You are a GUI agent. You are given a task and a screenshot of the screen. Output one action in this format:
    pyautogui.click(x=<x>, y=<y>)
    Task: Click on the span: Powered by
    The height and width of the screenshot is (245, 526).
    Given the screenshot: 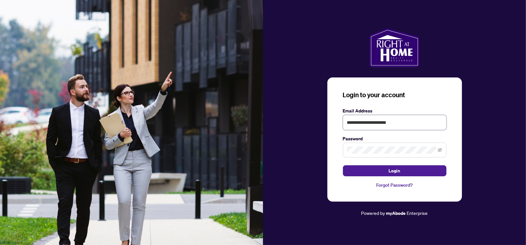 What is the action you would take?
    pyautogui.click(x=373, y=213)
    